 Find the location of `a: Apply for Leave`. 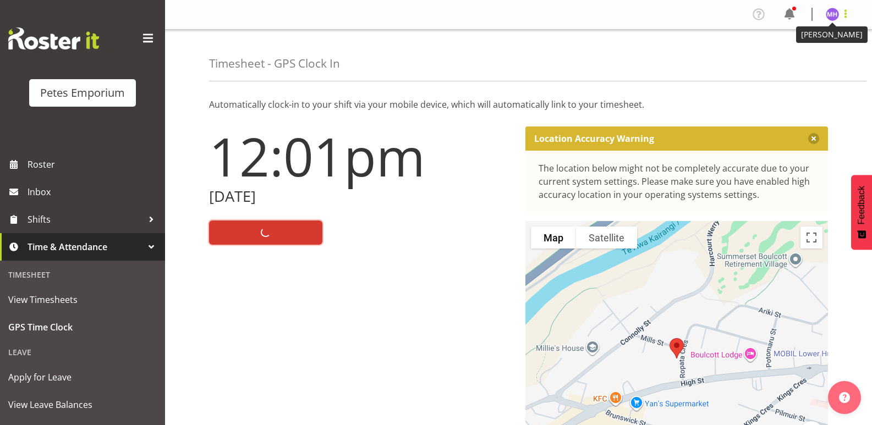

a: Apply for Leave is located at coordinates (82, 377).